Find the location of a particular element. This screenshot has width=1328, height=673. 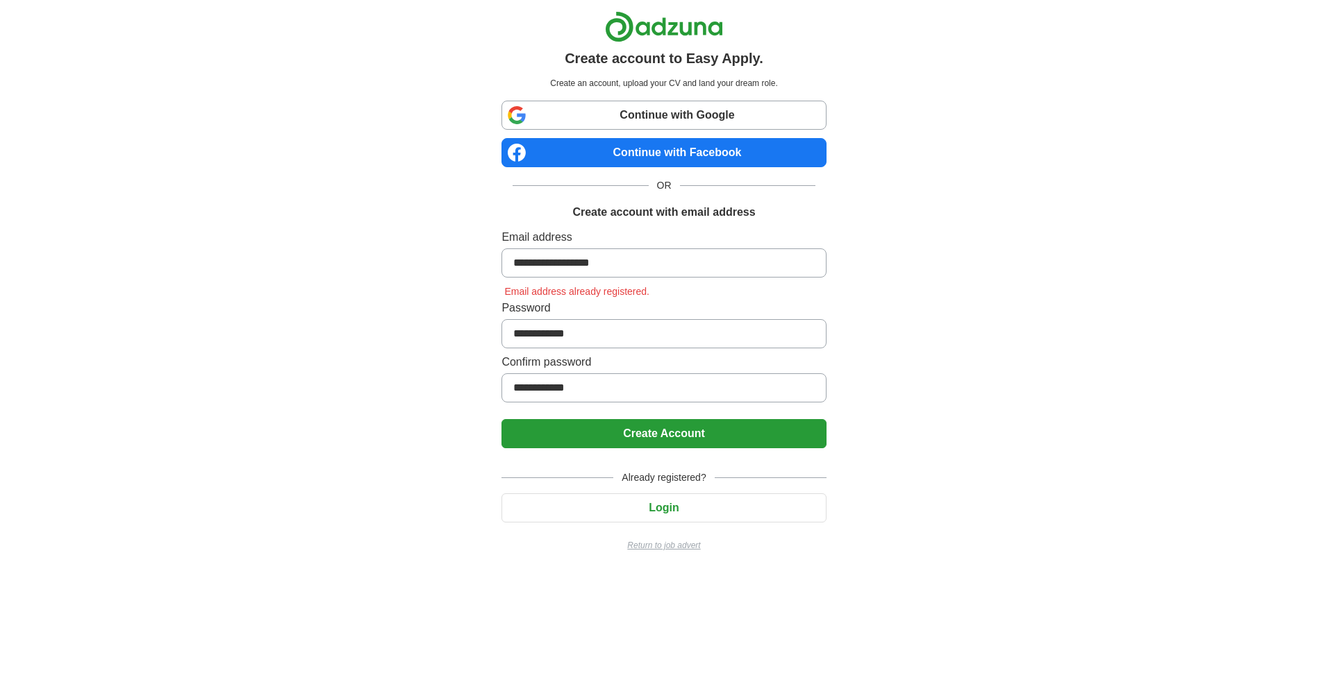

label: Password is located at coordinates (663, 308).